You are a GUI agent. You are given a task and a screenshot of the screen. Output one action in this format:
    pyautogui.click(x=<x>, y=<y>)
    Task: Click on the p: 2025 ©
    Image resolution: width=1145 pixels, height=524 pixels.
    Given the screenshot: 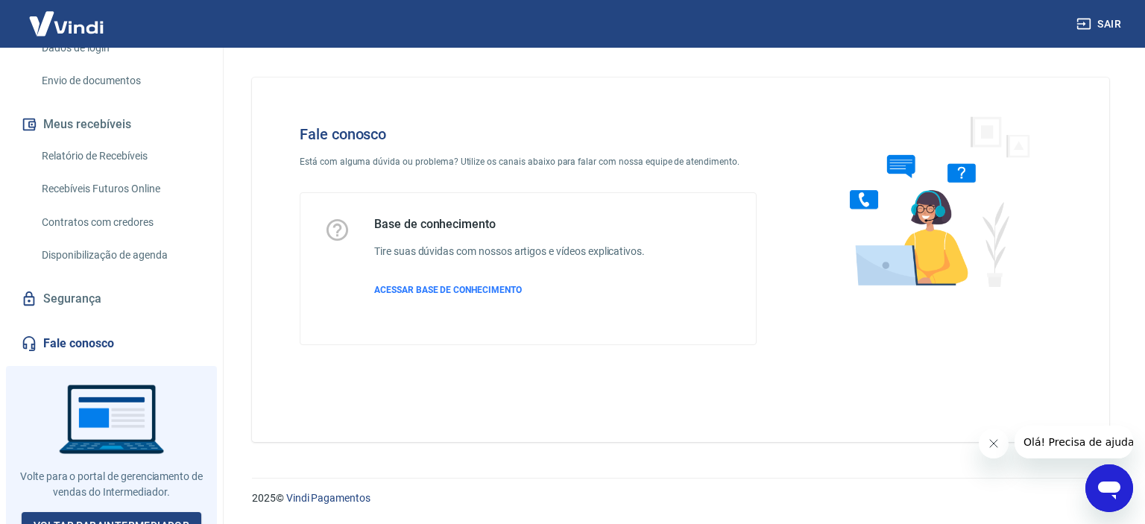 What is the action you would take?
    pyautogui.click(x=680, y=498)
    